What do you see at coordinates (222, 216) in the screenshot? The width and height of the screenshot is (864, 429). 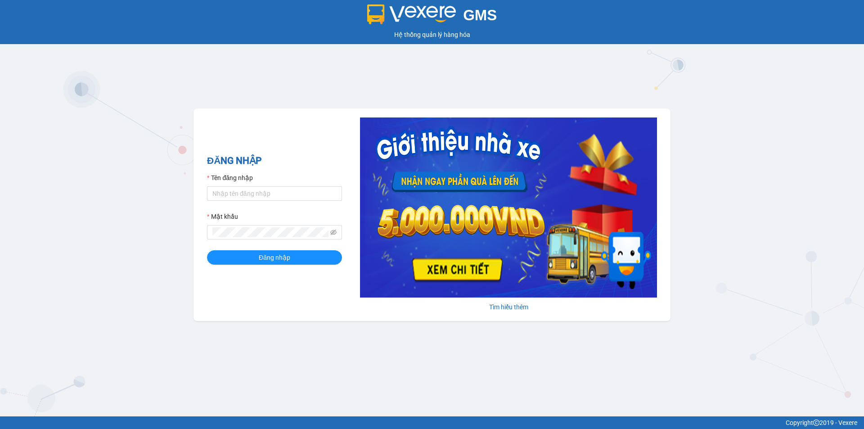 I see `label: Mật khẩu` at bounding box center [222, 216].